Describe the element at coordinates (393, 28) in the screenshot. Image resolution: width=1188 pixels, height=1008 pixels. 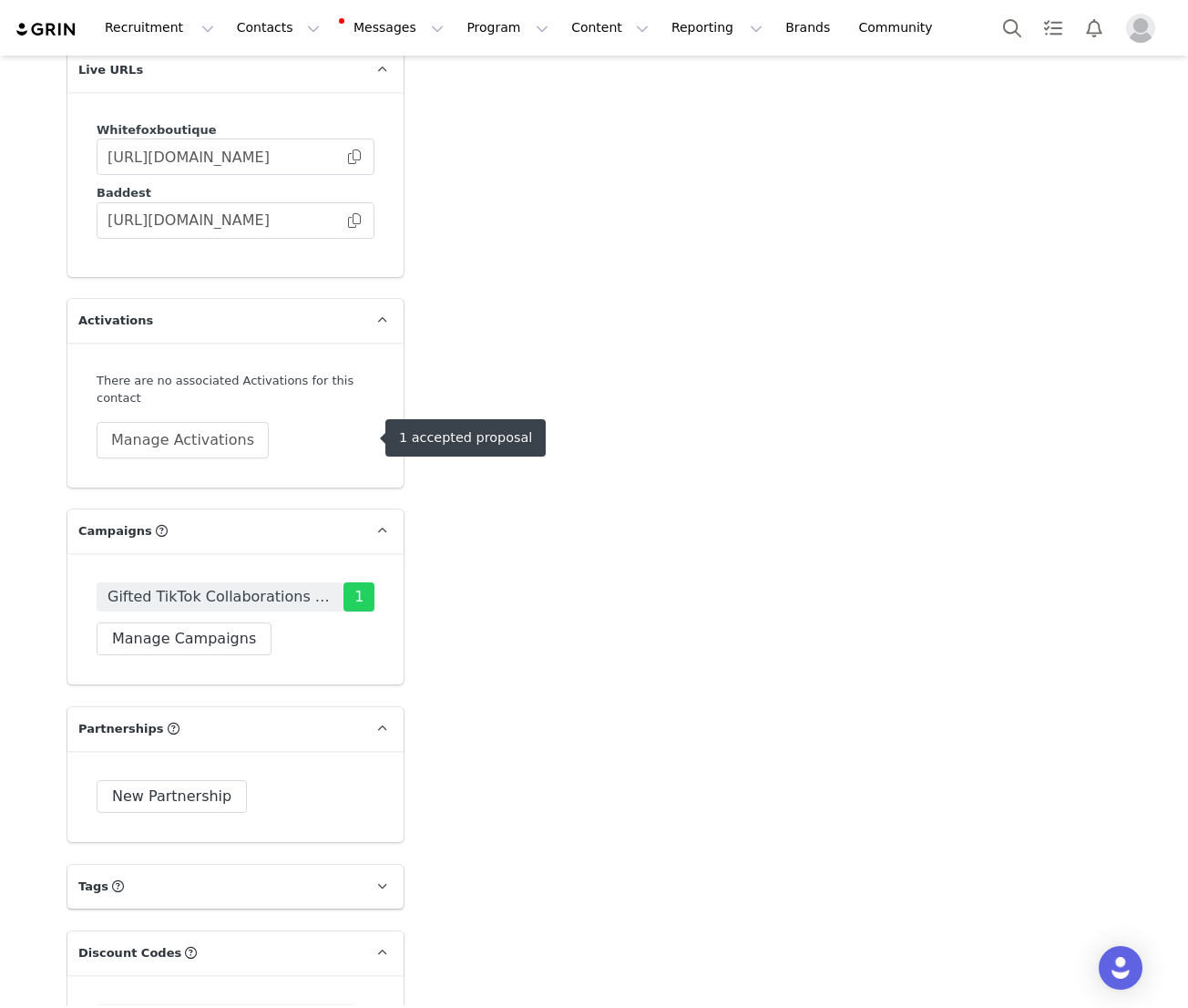
I see `button: Messages` at that location.